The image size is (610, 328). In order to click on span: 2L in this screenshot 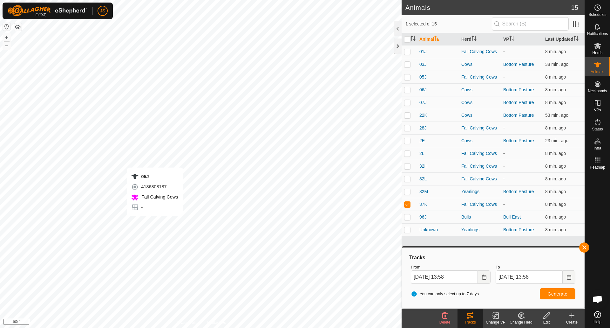, I will do `click(422, 153)`.